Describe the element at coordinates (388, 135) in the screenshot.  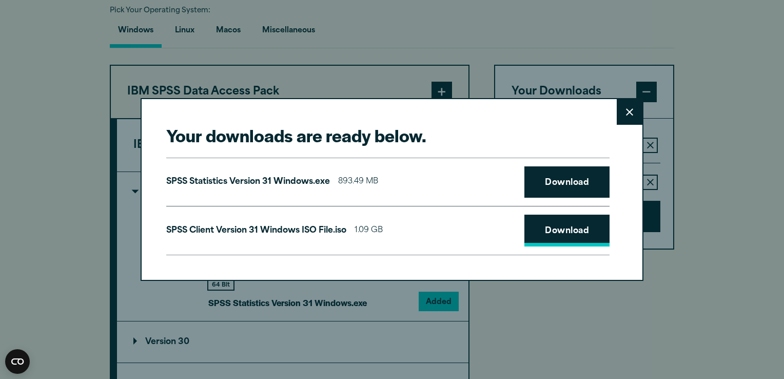
I see `h2: Your downloads are ready below.` at that location.